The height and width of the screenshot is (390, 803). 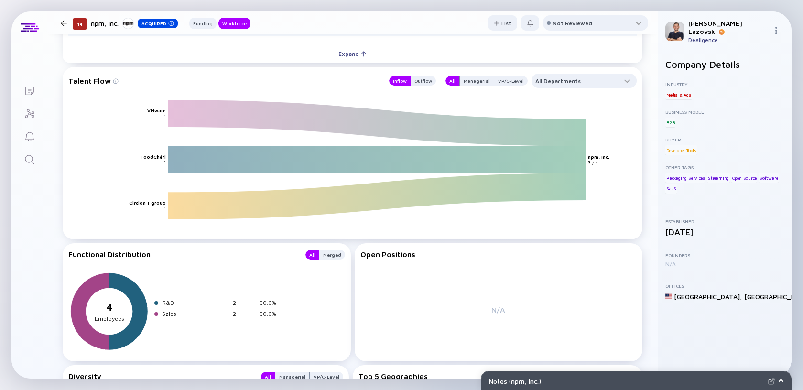 I want to click on img: Expand Notes, so click(x=772, y=382).